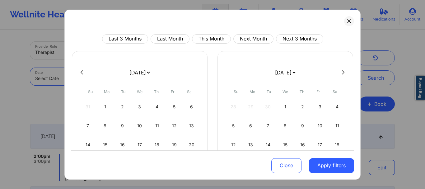 The height and width of the screenshot is (189, 425). What do you see at coordinates (253, 39) in the screenshot?
I see `button: Next Month` at bounding box center [253, 39].